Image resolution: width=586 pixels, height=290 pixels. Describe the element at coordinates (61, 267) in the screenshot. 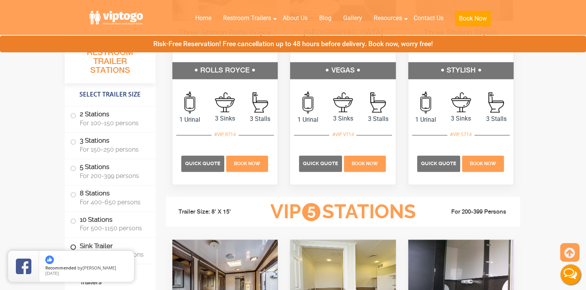

I see `span: Recommended` at that location.